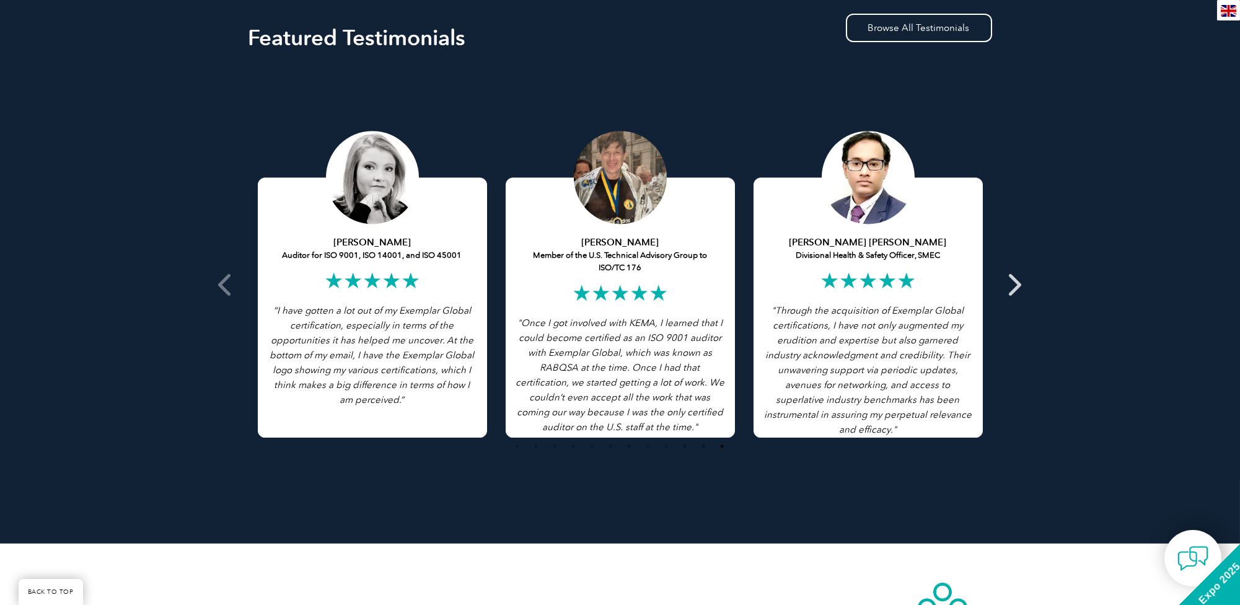 The width and height of the screenshot is (1240, 605). What do you see at coordinates (620, 38) in the screenshot?
I see `h2: Featured Testimonials` at bounding box center [620, 38].